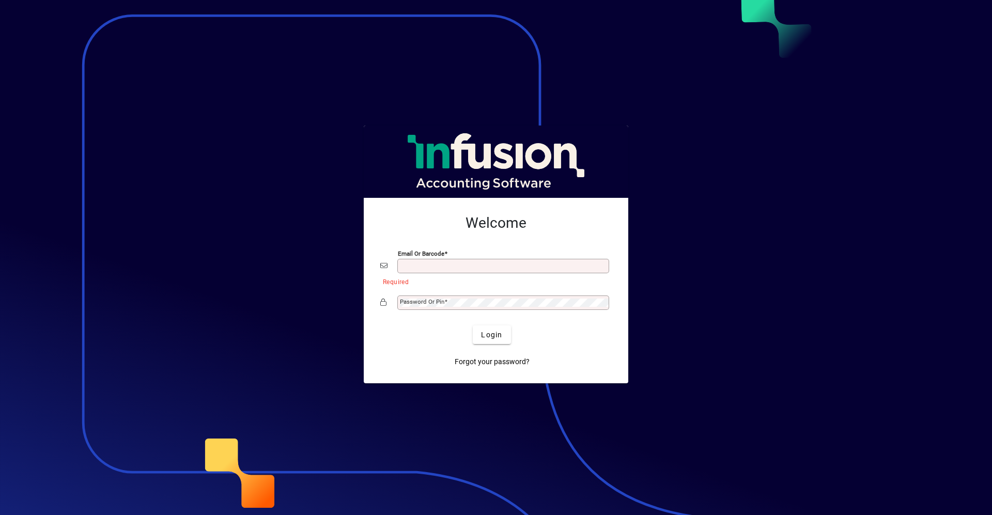 Image resolution: width=992 pixels, height=515 pixels. I want to click on h2: Welcome, so click(496, 223).